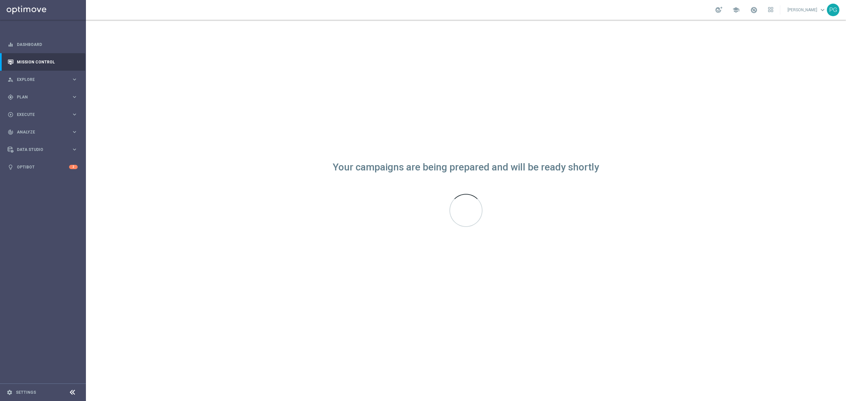  I want to click on div: 2, so click(73, 167).